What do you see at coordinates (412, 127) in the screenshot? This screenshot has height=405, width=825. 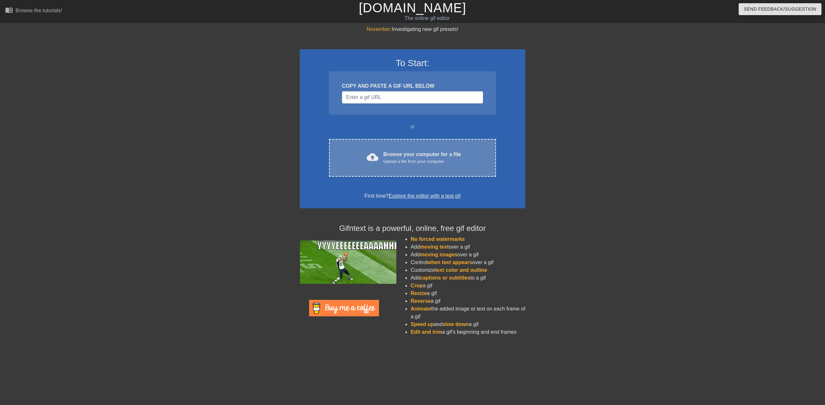 I see `div: or` at bounding box center [412, 127].